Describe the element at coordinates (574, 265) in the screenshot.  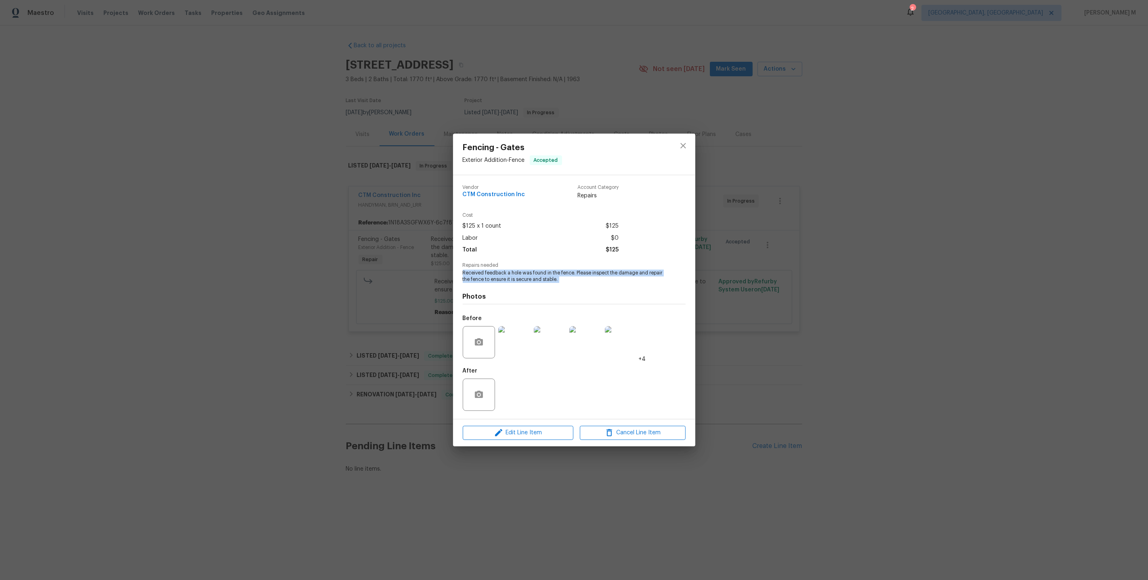
I see `span: Repairs needed` at that location.